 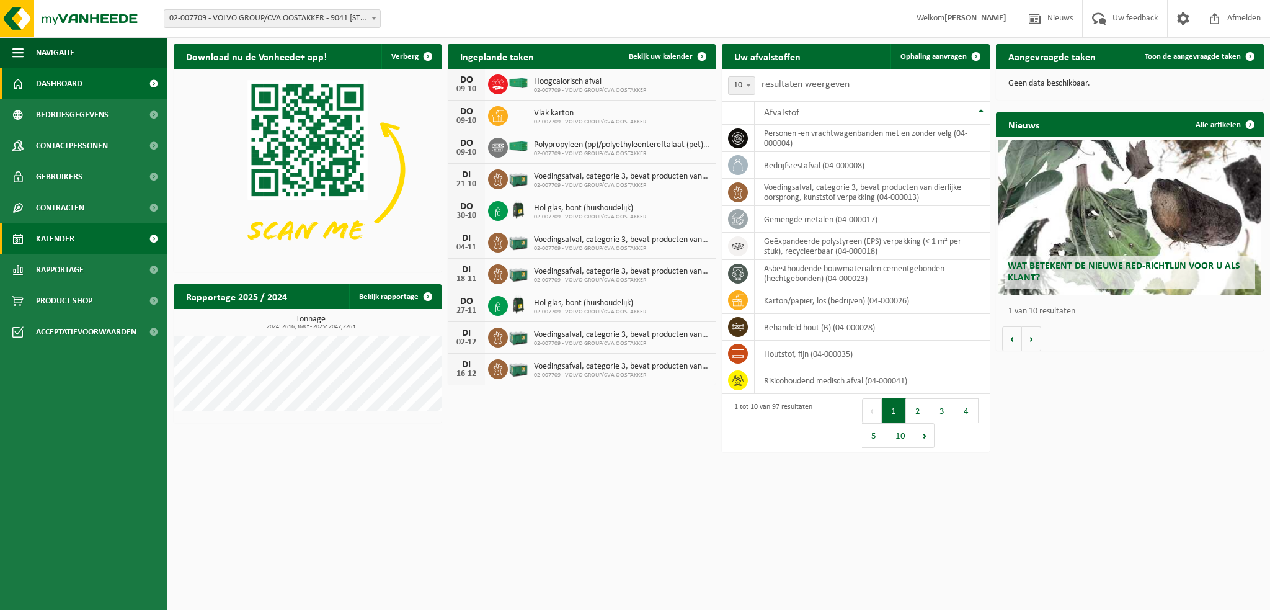 I want to click on span: Navigatie, so click(x=55, y=53).